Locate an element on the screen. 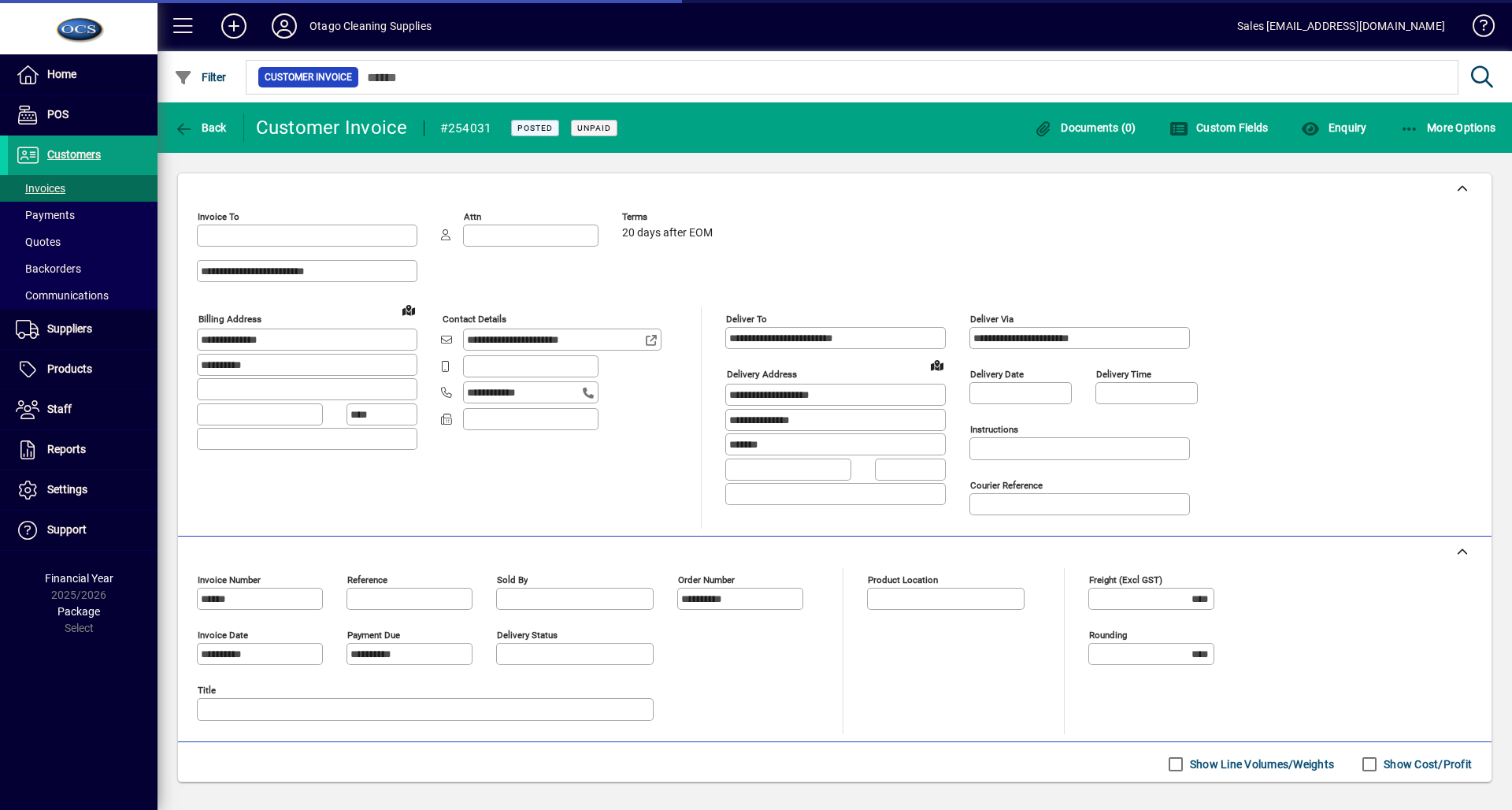 This screenshot has width=1512, height=810. label: Show Line Volumes/Weights is located at coordinates (1260, 764).